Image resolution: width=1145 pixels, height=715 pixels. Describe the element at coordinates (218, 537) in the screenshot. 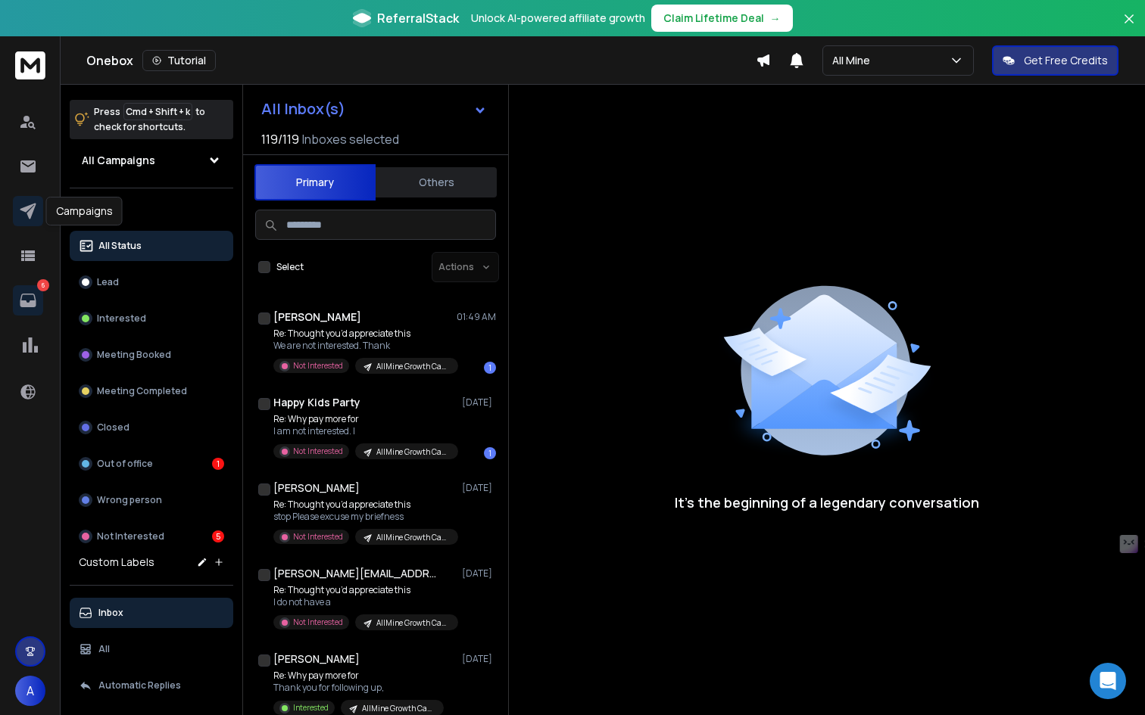

I see `div: 5` at that location.